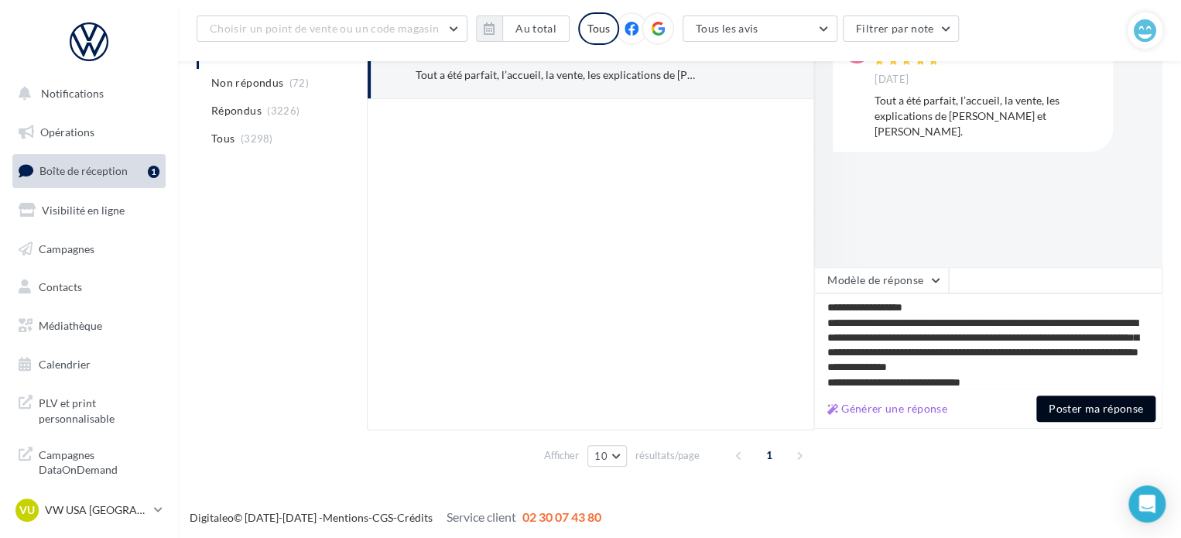 Image resolution: width=1181 pixels, height=538 pixels. Describe the element at coordinates (89, 132) in the screenshot. I see `a: Opérations` at that location.